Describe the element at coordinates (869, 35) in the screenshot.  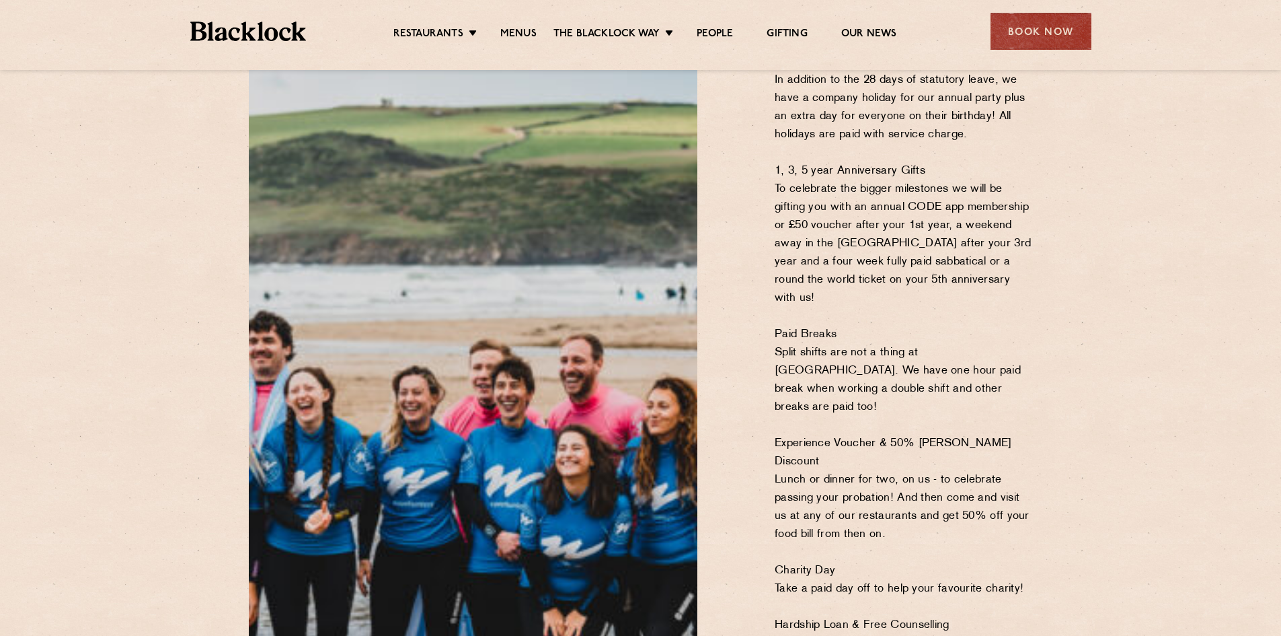
I see `a: Our News` at that location.